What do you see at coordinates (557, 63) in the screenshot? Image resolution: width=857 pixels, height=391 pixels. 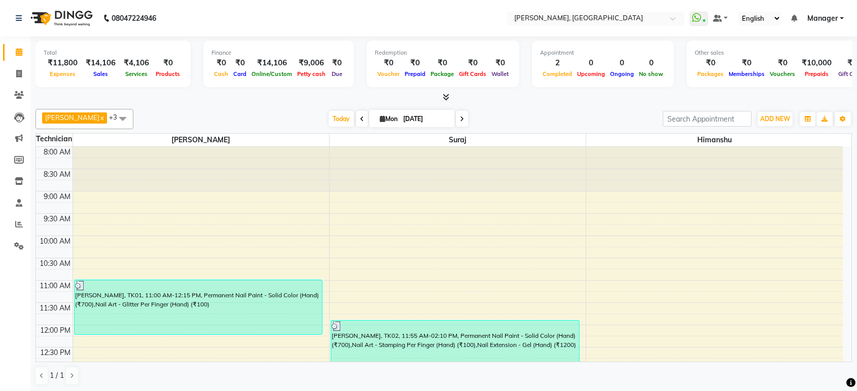 I see `div: 2` at bounding box center [557, 63].